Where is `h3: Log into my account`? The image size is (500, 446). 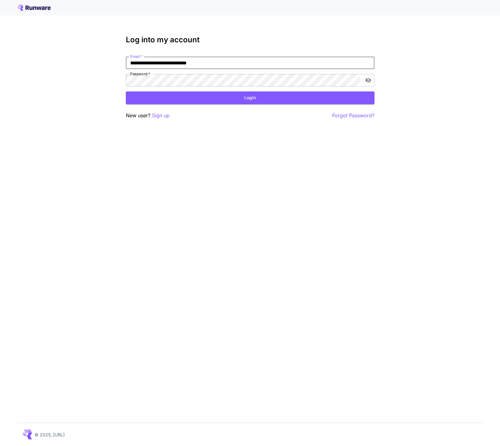 h3: Log into my account is located at coordinates (250, 40).